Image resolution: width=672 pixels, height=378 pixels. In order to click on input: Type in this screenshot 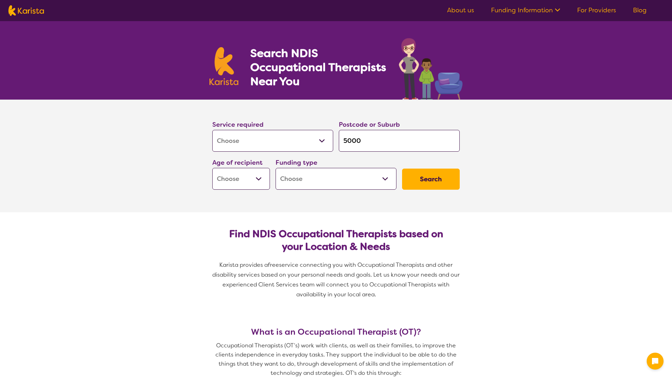, I will do `click(400, 141)`.